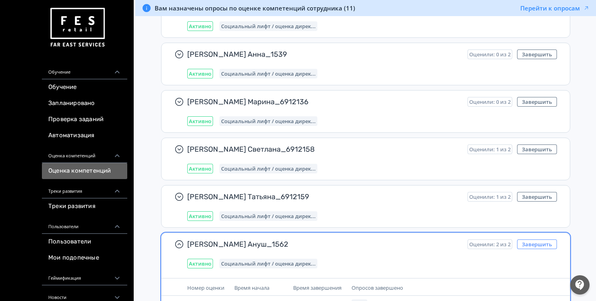 The width and height of the screenshot is (596, 301). I want to click on img: https://files.teachbase.ru/system/account/57463/logo/medium-936fc5084dd2c598f50a98b9cbe0469a.png, so click(77, 27).